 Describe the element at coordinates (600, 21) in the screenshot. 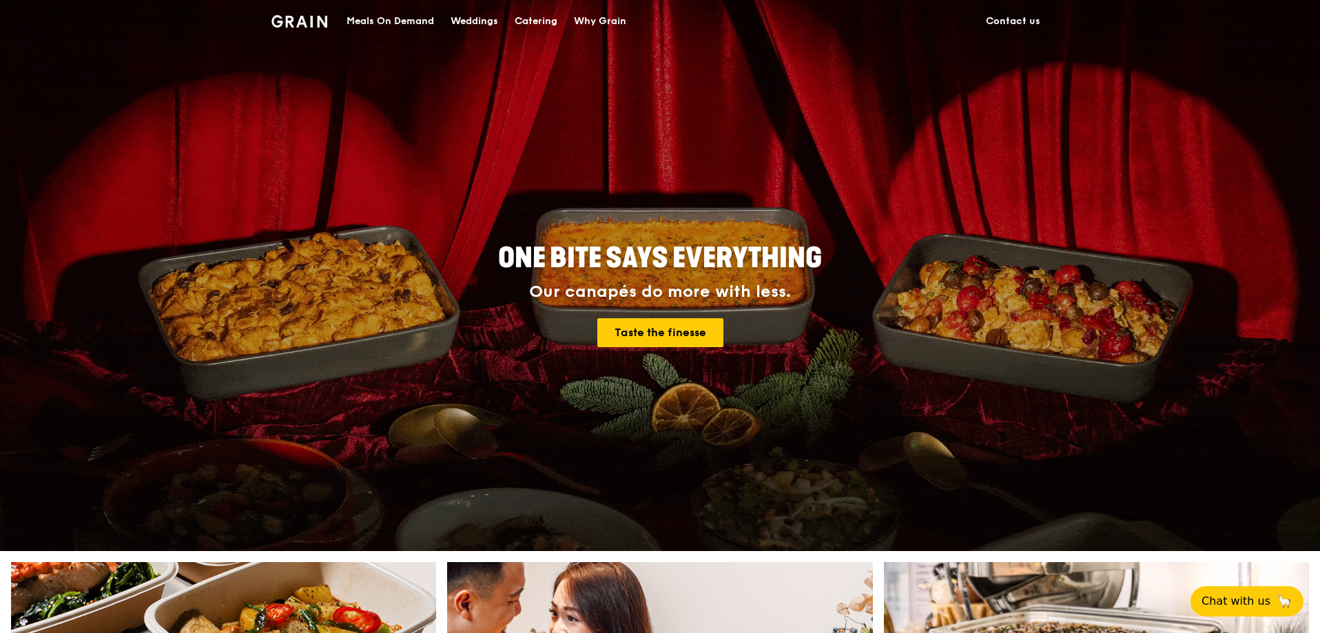

I see `a: Why Grain` at that location.